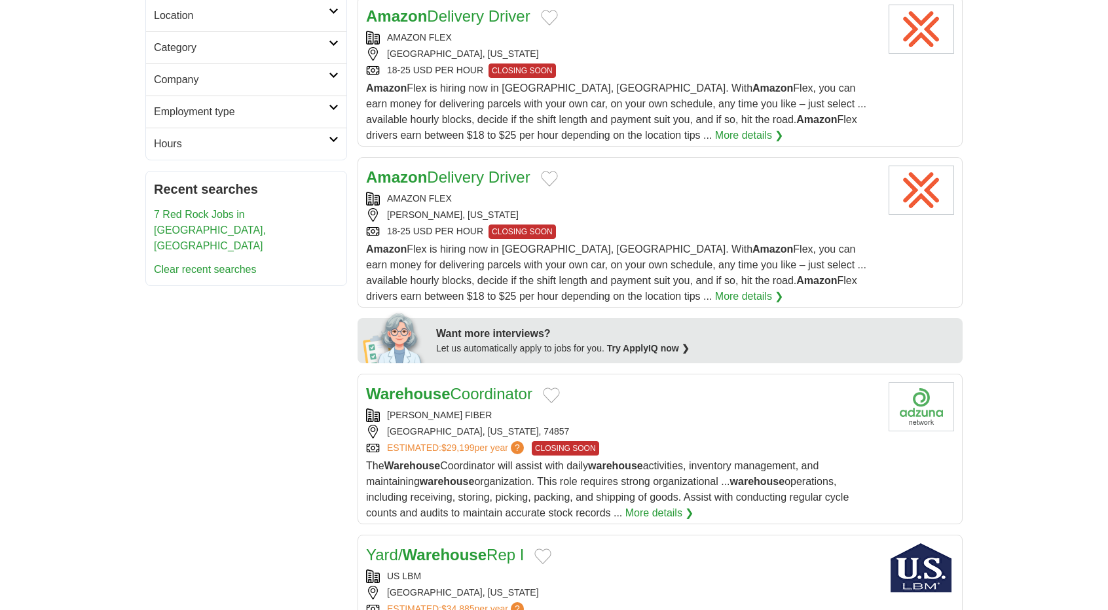 The height and width of the screenshot is (610, 1108). What do you see at coordinates (458, 448) in the screenshot?
I see `span: $29,199` at bounding box center [458, 448].